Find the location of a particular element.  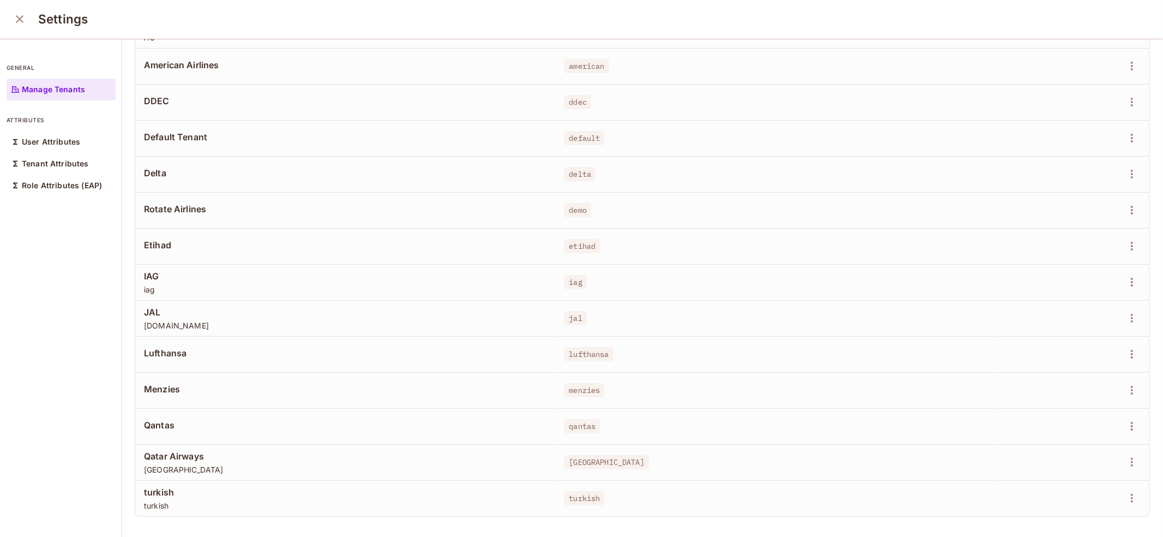

span: IAG is located at coordinates (345, 276).